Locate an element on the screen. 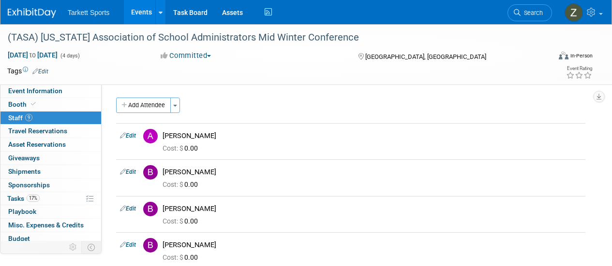 The width and height of the screenshot is (612, 266). a: Playbook is located at coordinates (51, 212).